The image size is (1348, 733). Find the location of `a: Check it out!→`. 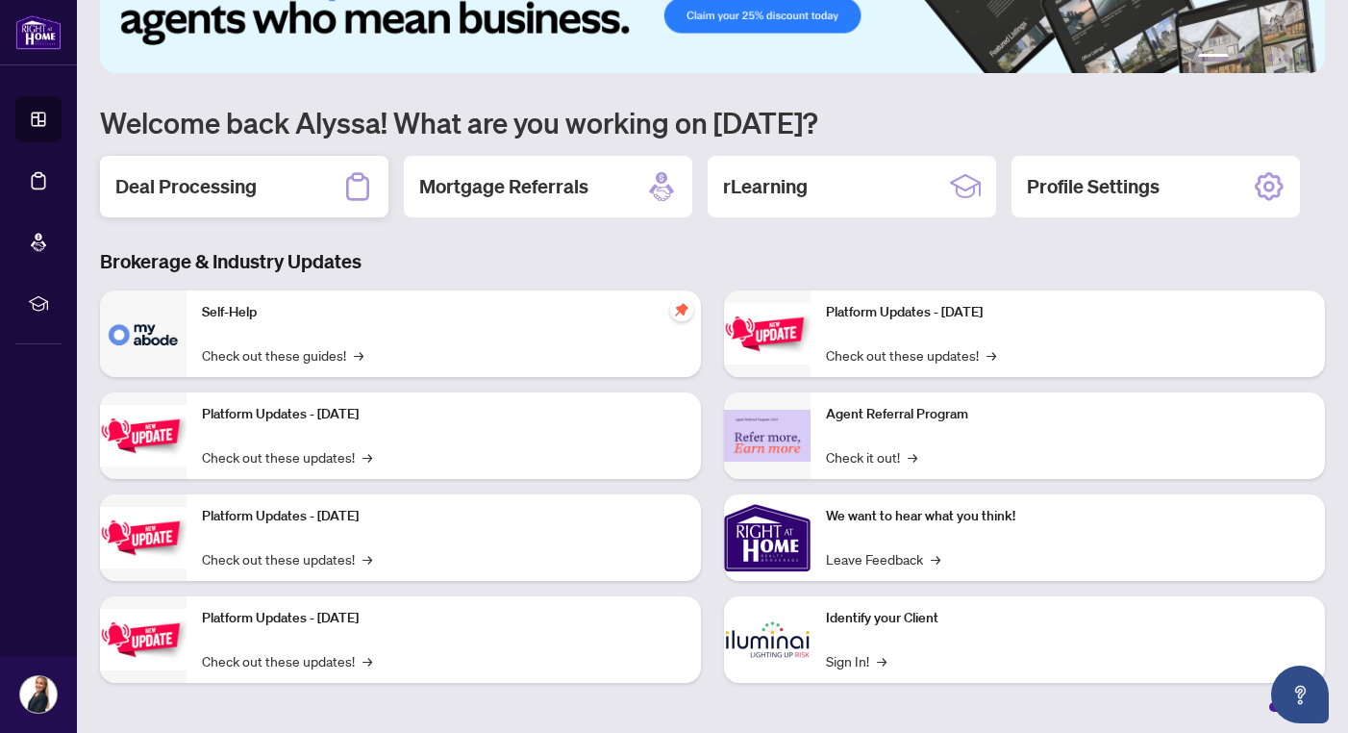

a: Check it out!→ is located at coordinates (871, 457).